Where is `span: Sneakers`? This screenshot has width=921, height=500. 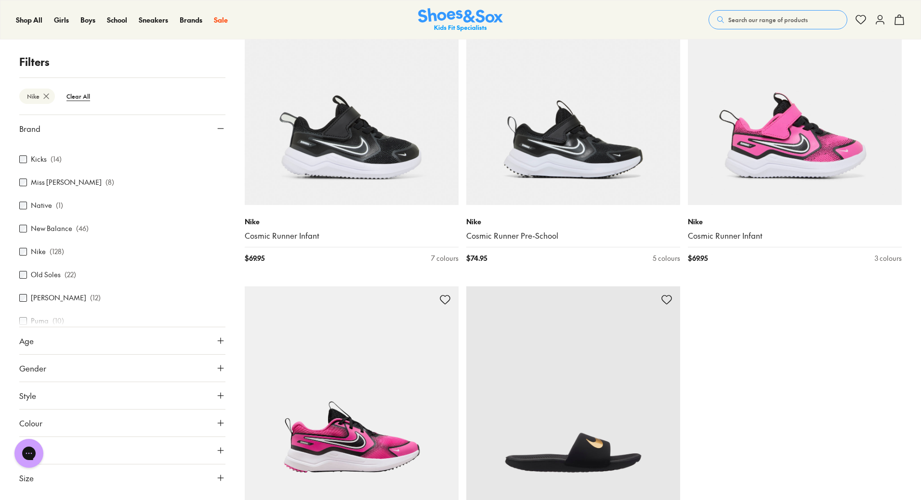
span: Sneakers is located at coordinates (153, 20).